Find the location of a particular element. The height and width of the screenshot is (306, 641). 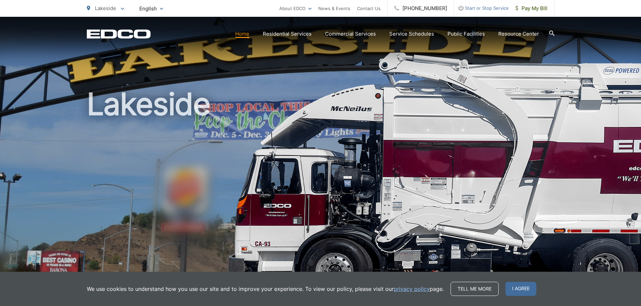

p: We use cookies to understand how you use our site and to improve your experience. To view our pol... is located at coordinates (265, 289).